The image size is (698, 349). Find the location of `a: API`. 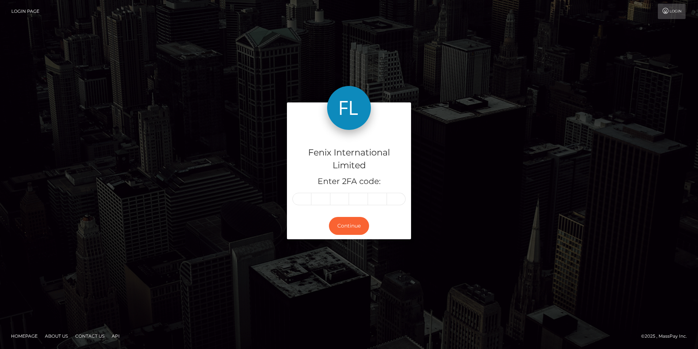

a: API is located at coordinates (116, 335).